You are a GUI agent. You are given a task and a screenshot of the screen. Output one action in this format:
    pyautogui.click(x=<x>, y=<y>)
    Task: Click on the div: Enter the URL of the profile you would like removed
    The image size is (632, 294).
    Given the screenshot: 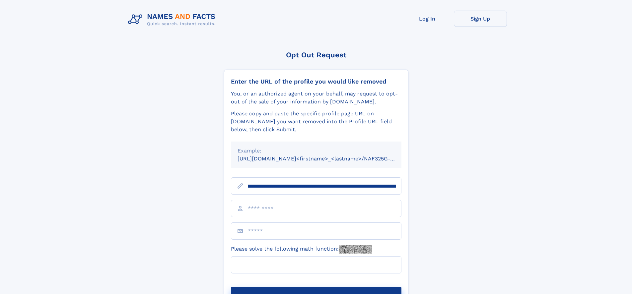 What is the action you would take?
    pyautogui.click(x=316, y=82)
    